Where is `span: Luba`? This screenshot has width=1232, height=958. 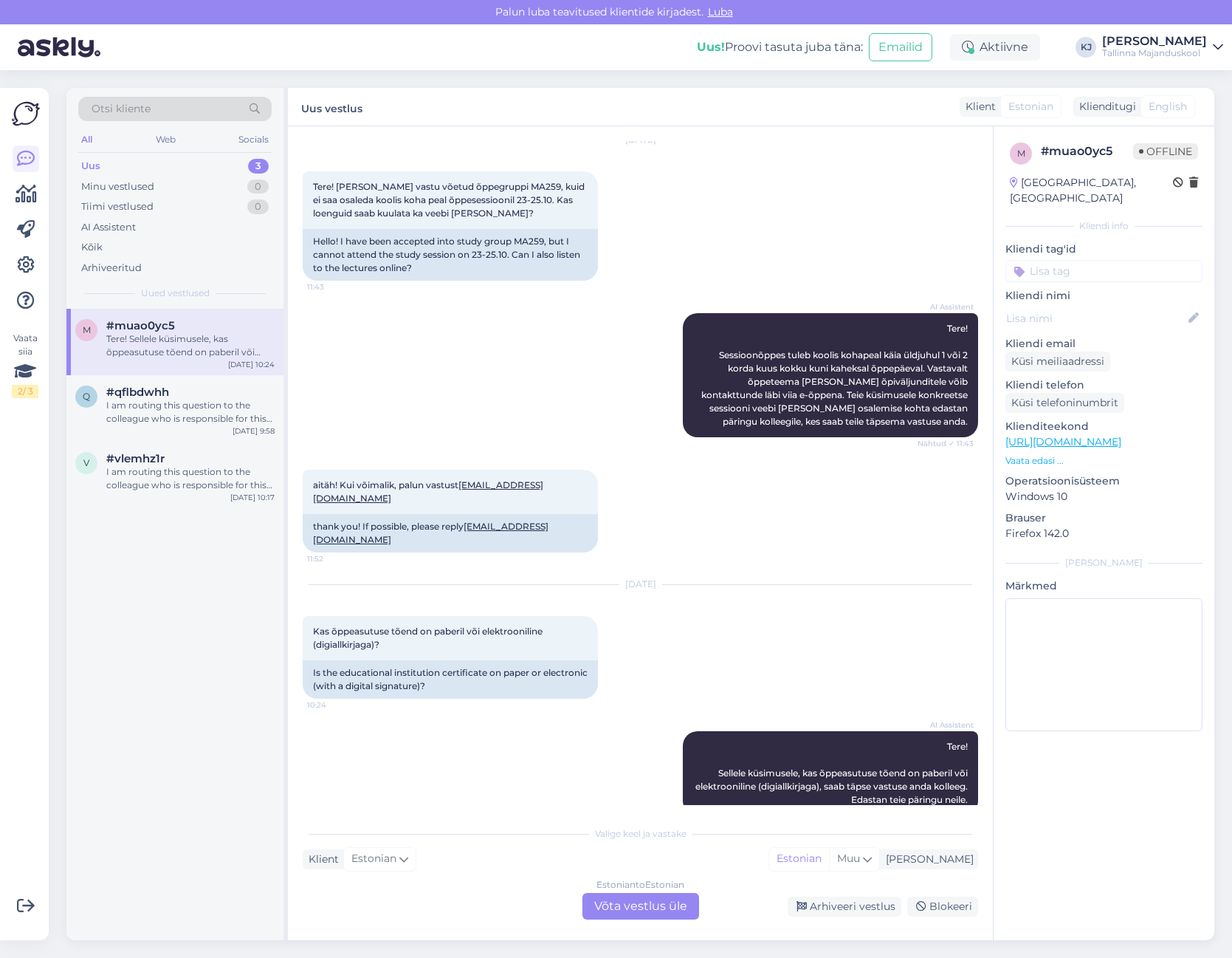 span: Luba is located at coordinates (720, 12).